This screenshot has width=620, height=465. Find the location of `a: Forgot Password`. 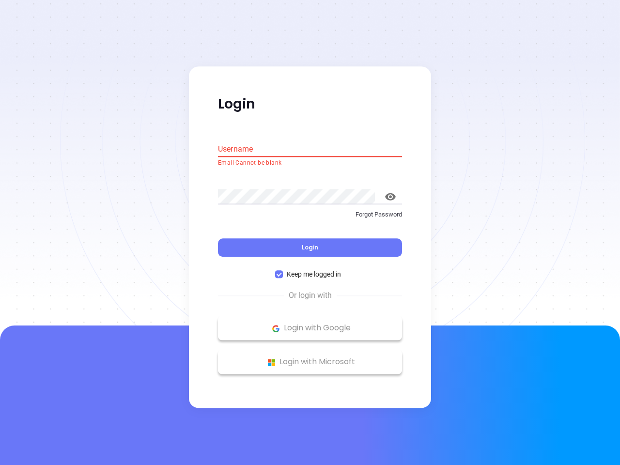

a: Forgot Password is located at coordinates (310, 218).